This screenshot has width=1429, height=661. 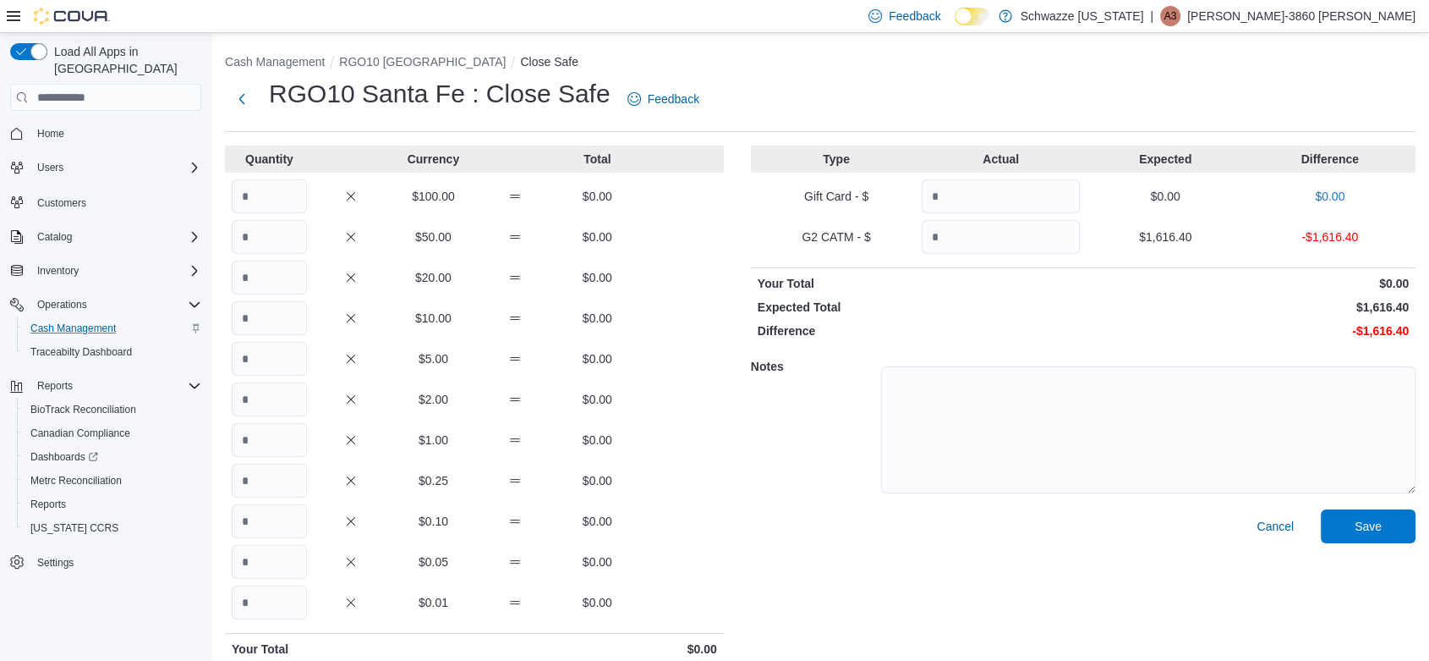 I want to click on p: Quantity, so click(x=269, y=159).